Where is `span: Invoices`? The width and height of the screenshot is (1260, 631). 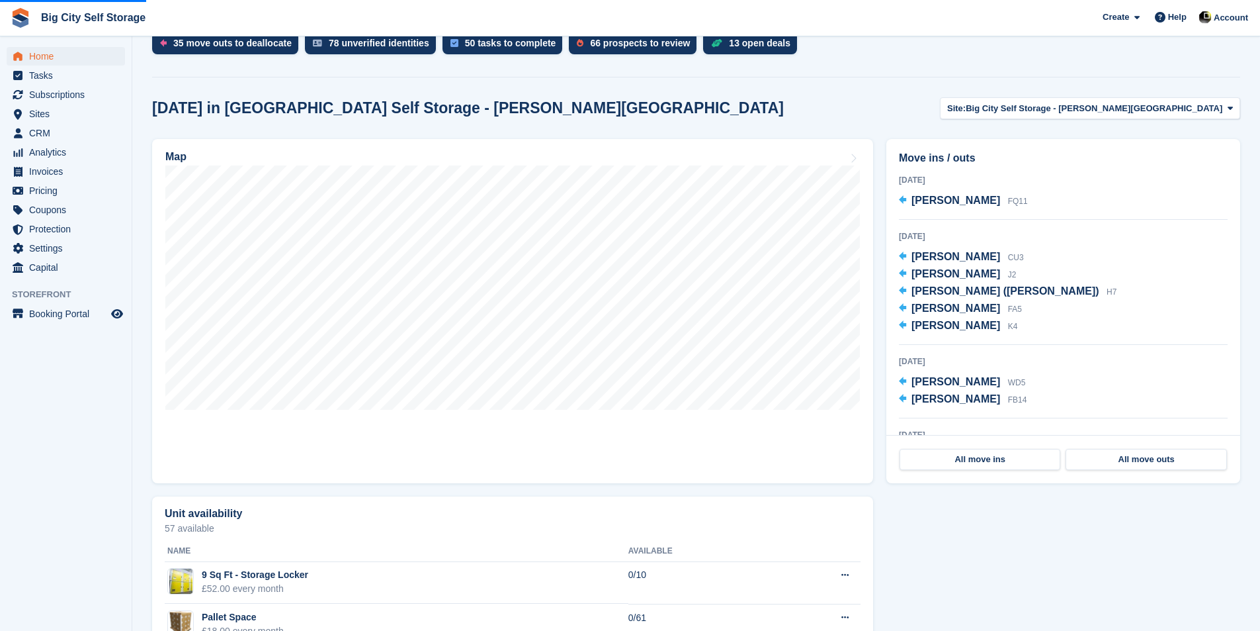
span: Invoices is located at coordinates (69, 171).